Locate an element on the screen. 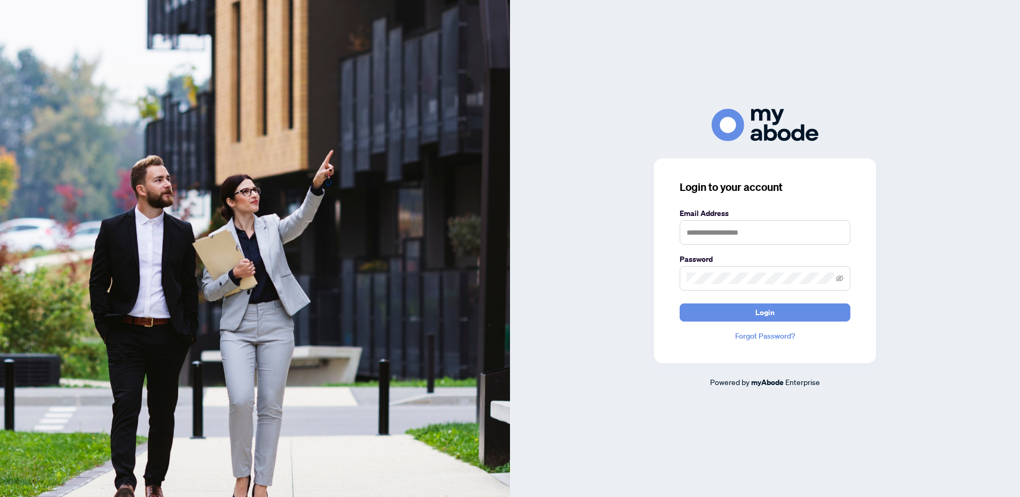 Image resolution: width=1020 pixels, height=497 pixels. label: Email Address is located at coordinates (765, 213).